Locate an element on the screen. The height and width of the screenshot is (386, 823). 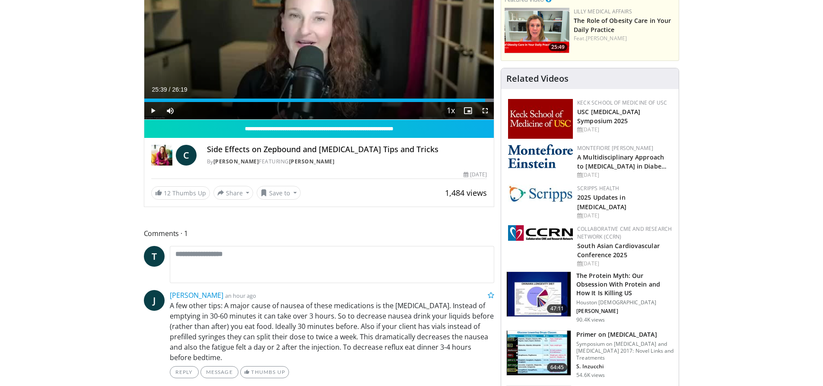
button: Fullscreen is located at coordinates (485, 111).